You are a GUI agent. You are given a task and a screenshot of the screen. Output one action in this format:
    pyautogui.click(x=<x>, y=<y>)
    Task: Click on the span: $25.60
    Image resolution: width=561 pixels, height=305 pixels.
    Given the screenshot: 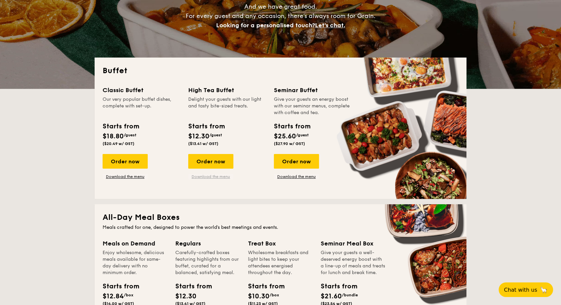 What is the action you would take?
    pyautogui.click(x=285, y=136)
    